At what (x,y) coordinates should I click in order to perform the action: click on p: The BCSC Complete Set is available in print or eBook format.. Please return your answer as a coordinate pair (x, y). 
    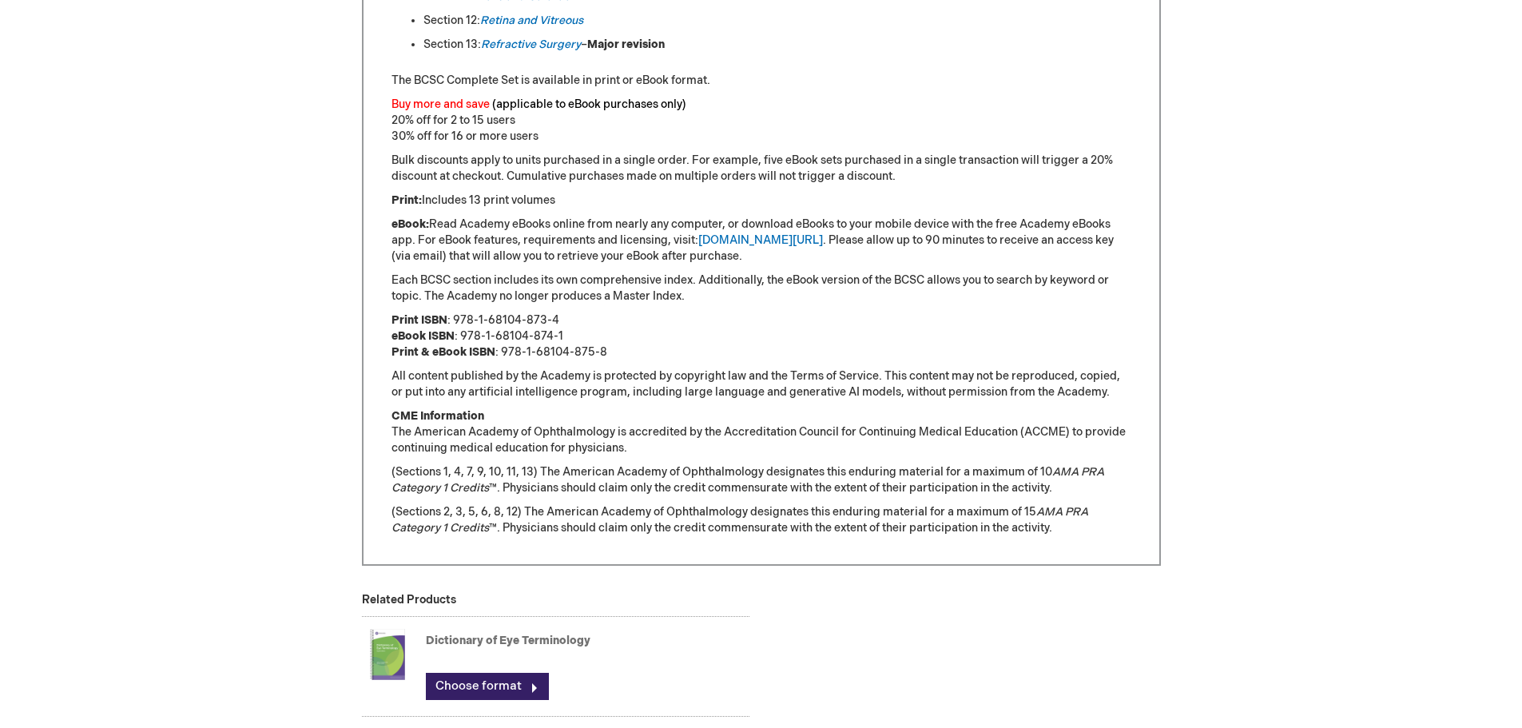
    Looking at the image, I should click on (761, 81).